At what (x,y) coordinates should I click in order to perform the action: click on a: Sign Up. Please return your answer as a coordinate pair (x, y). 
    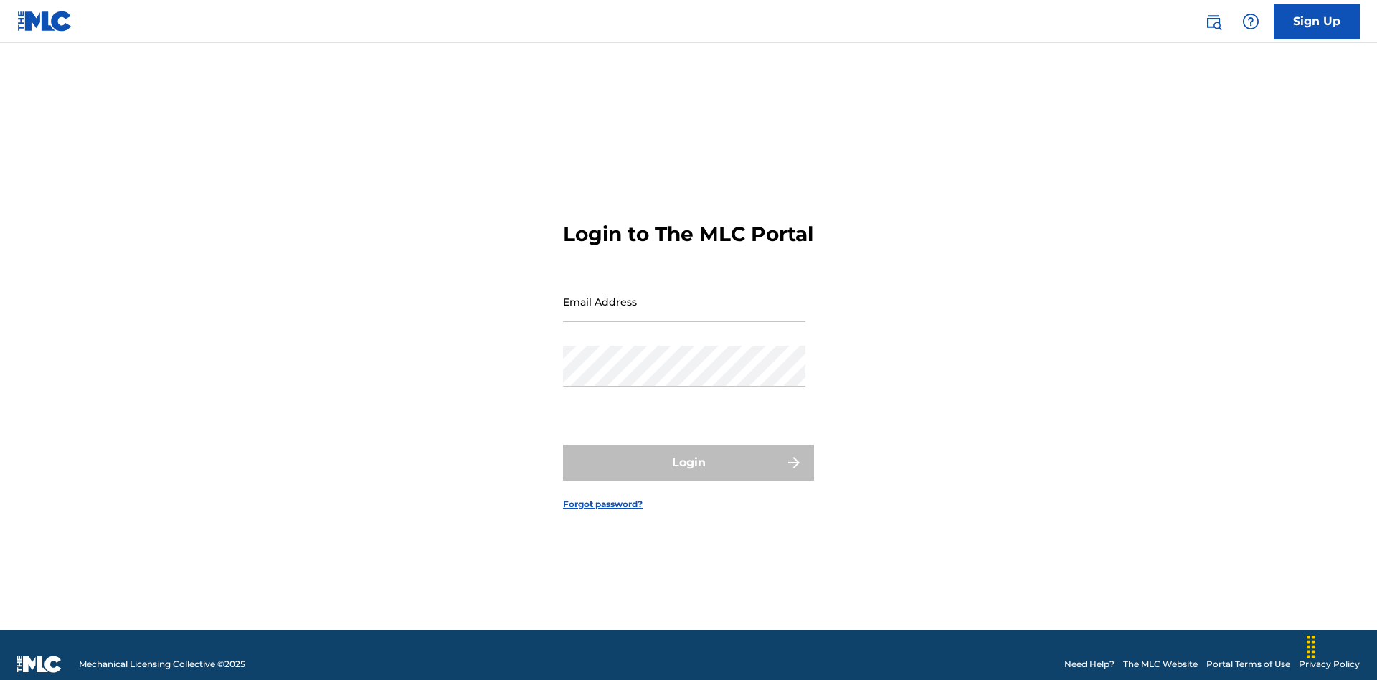
    Looking at the image, I should click on (1317, 22).